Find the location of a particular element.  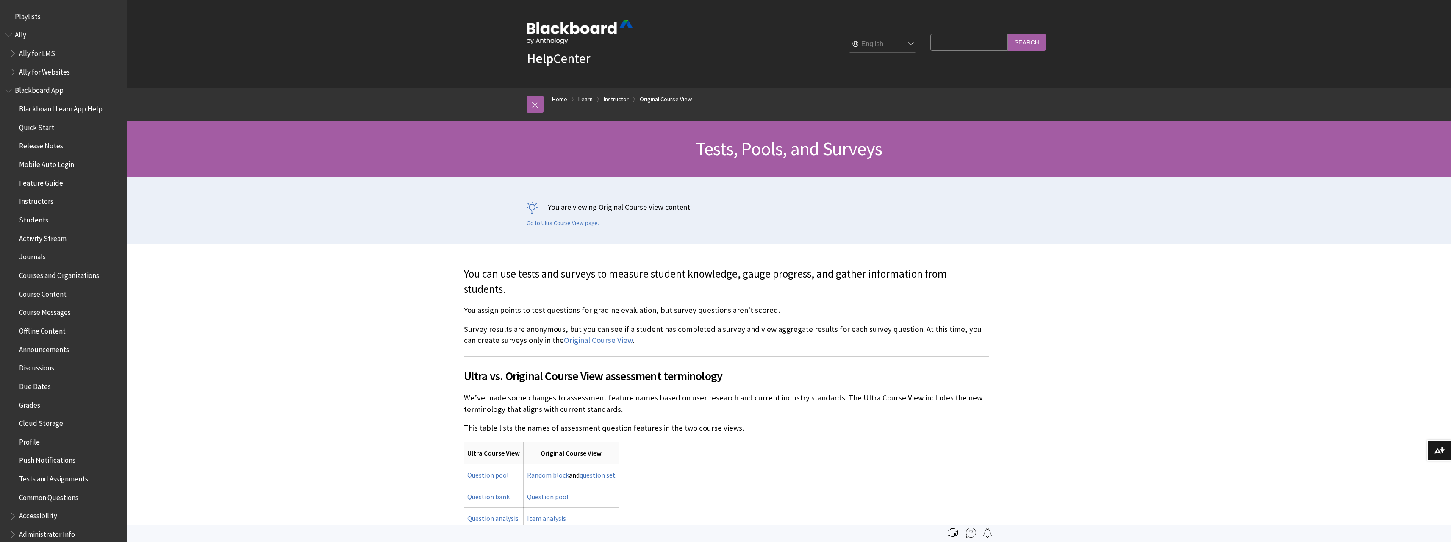

th: Original Course View is located at coordinates (571, 453).